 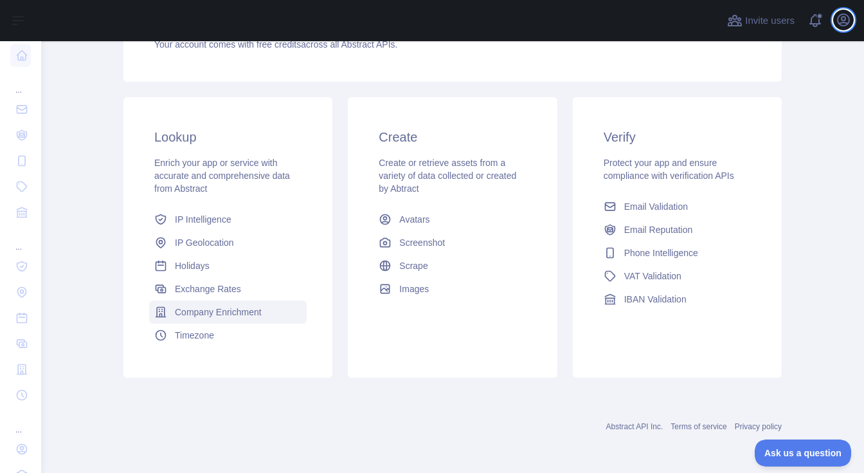 I want to click on span: Scrape, so click(x=414, y=266).